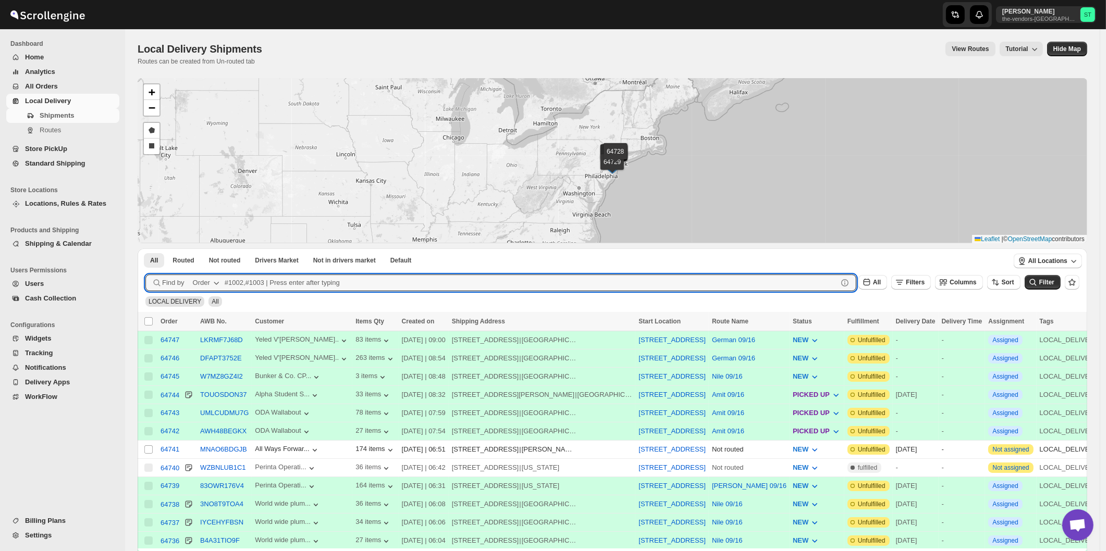 This screenshot has width=1106, height=551. I want to click on span: Sort, so click(1008, 282).